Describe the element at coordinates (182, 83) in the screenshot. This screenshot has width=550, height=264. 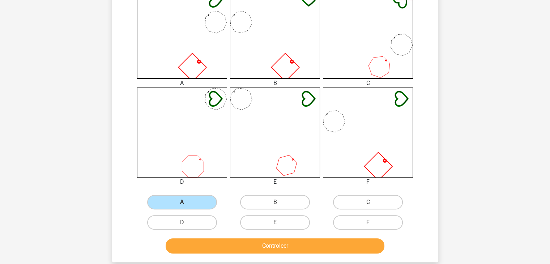
I see `div: A` at that location.